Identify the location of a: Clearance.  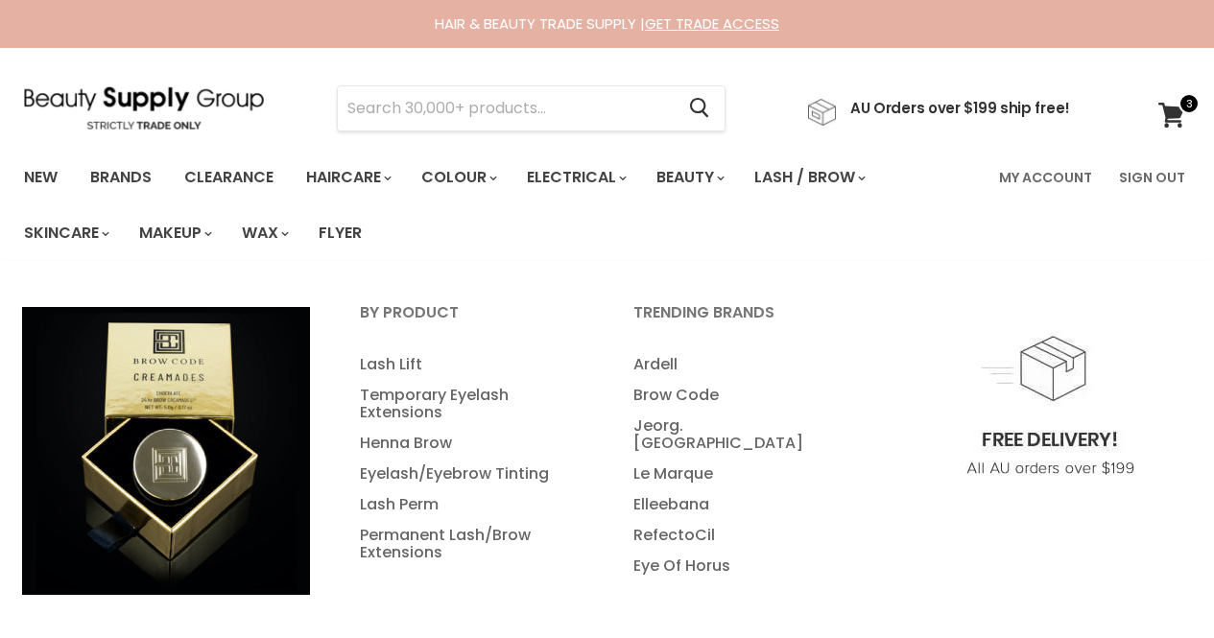
(228, 178).